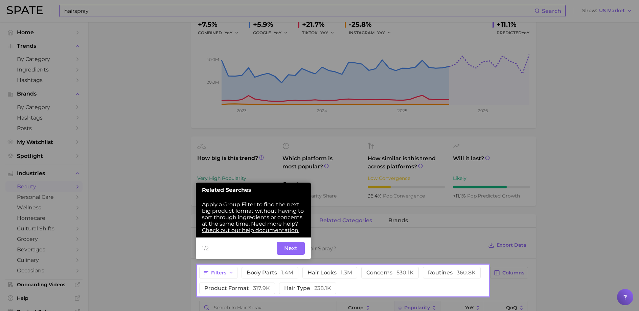 The height and width of the screenshot is (311, 639). I want to click on span: hair type, so click(308, 288).